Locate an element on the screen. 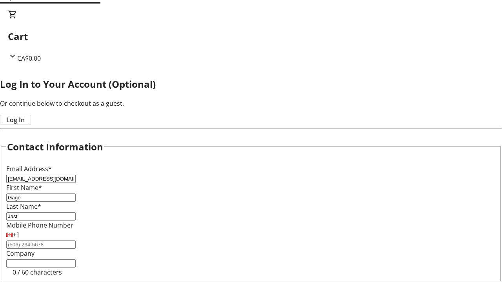  div: CartCA$0.00 is located at coordinates (251, 36).